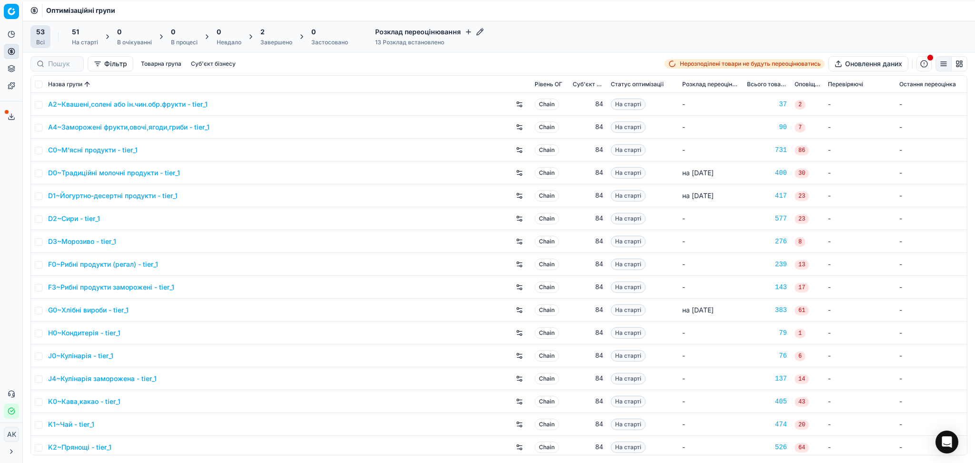 Image resolution: width=975 pixels, height=463 pixels. Describe the element at coordinates (65, 84) in the screenshot. I see `span: Назва групи` at that location.